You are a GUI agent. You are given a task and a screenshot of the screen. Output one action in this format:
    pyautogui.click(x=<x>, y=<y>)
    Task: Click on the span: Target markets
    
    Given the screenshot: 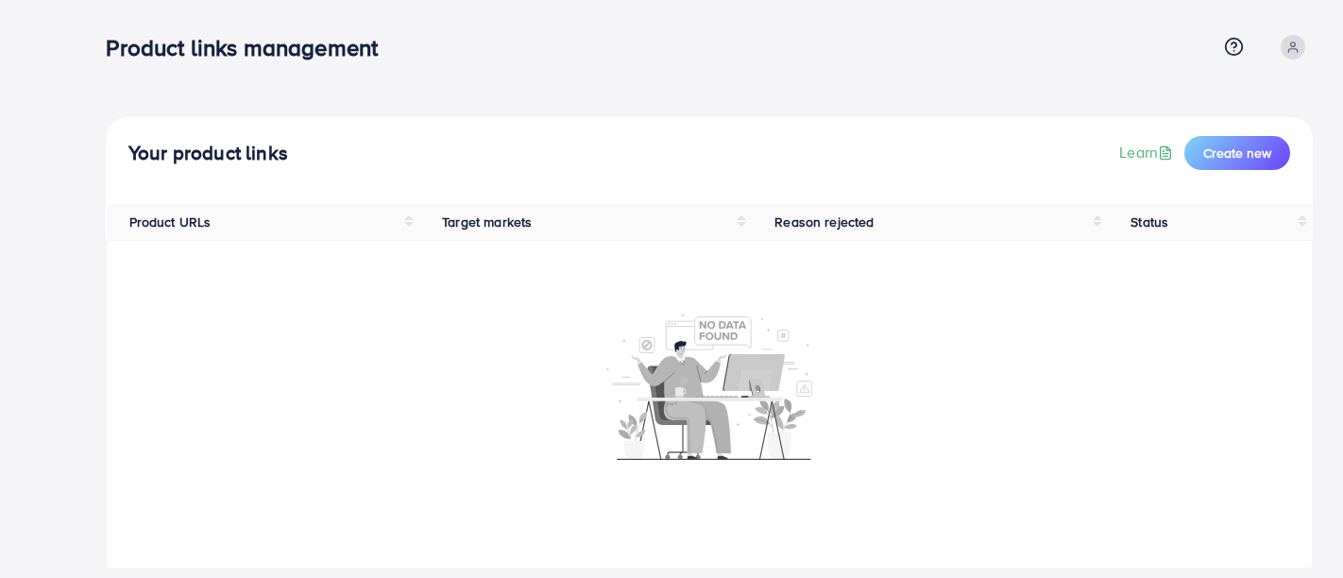 What is the action you would take?
    pyautogui.click(x=486, y=222)
    